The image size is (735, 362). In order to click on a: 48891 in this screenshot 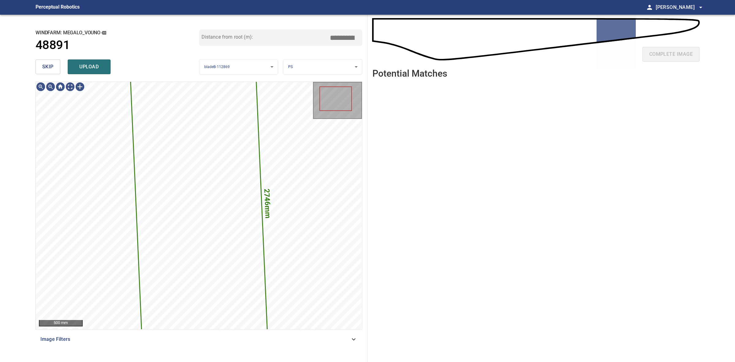, I will do `click(117, 45)`.